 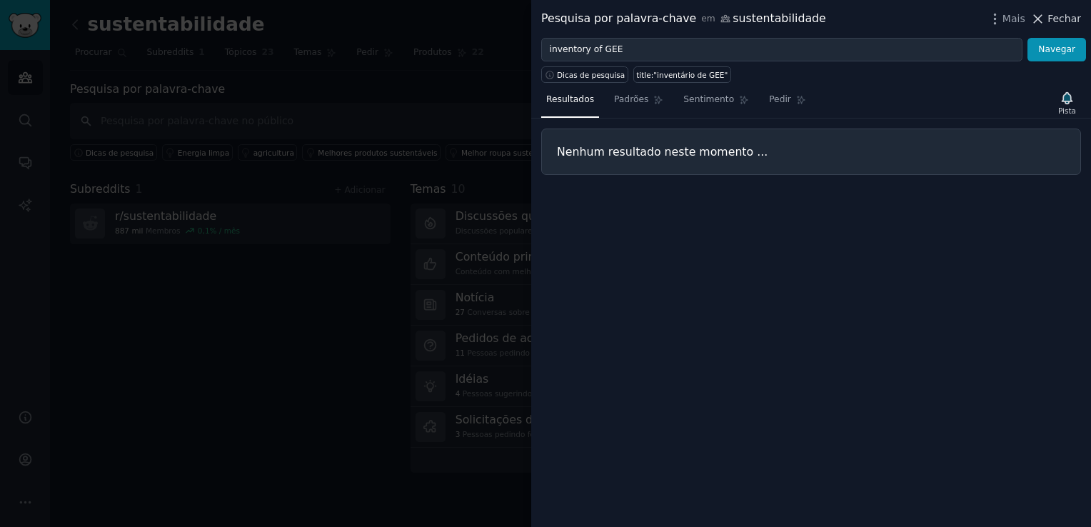 I want to click on span: Mais, so click(x=1014, y=19).